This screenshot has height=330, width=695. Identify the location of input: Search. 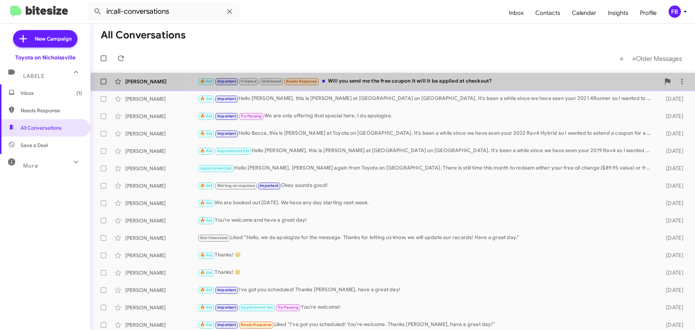
(164, 12).